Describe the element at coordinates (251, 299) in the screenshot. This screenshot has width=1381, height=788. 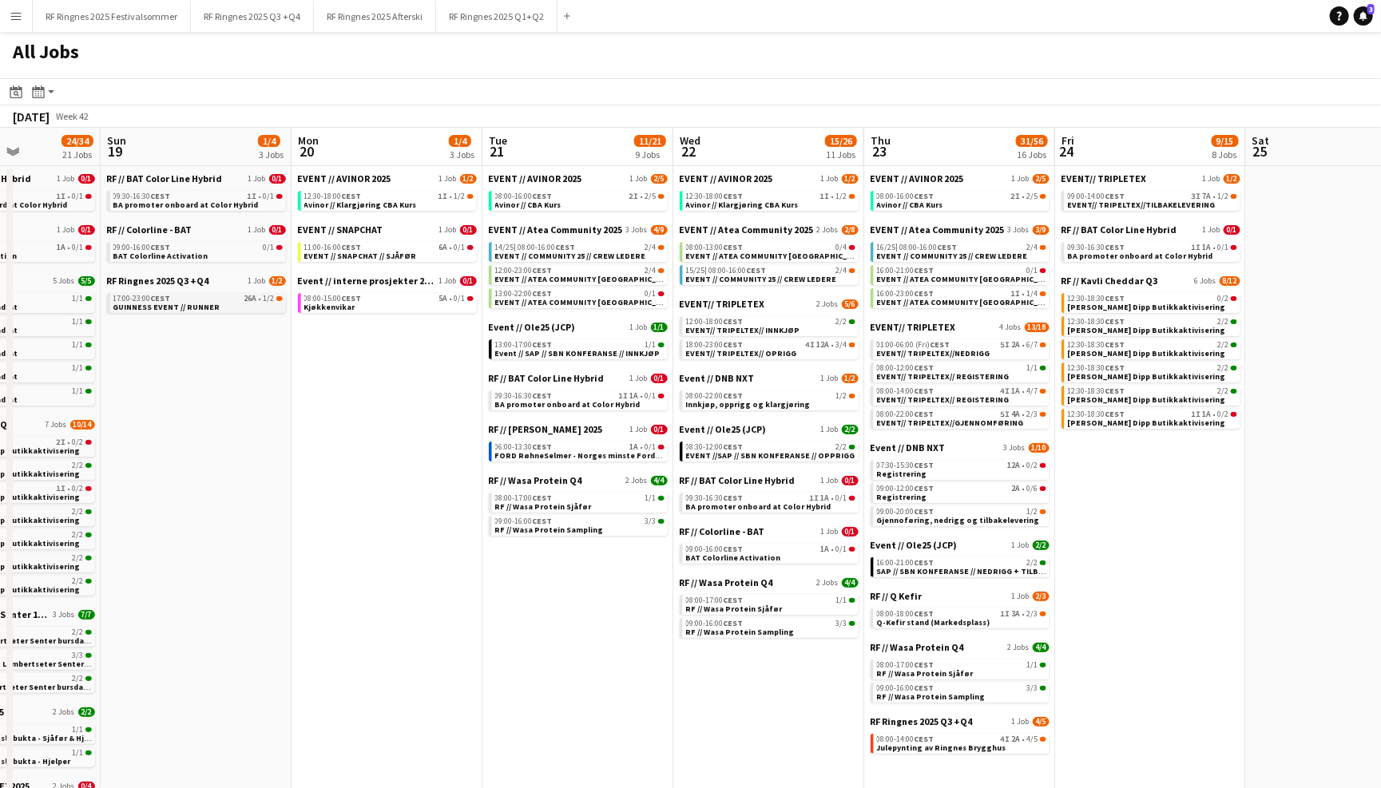
I see `span: 26A` at that location.